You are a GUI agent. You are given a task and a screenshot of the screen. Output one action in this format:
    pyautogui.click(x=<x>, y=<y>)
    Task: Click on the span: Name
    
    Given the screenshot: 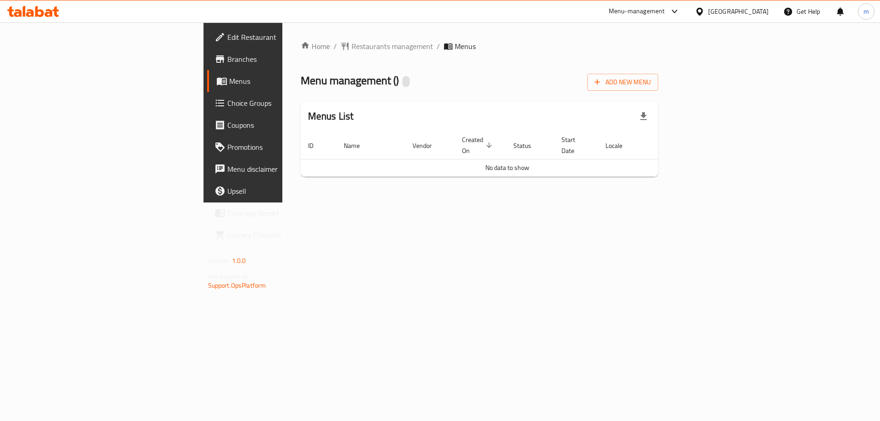 What is the action you would take?
    pyautogui.click(x=357, y=146)
    